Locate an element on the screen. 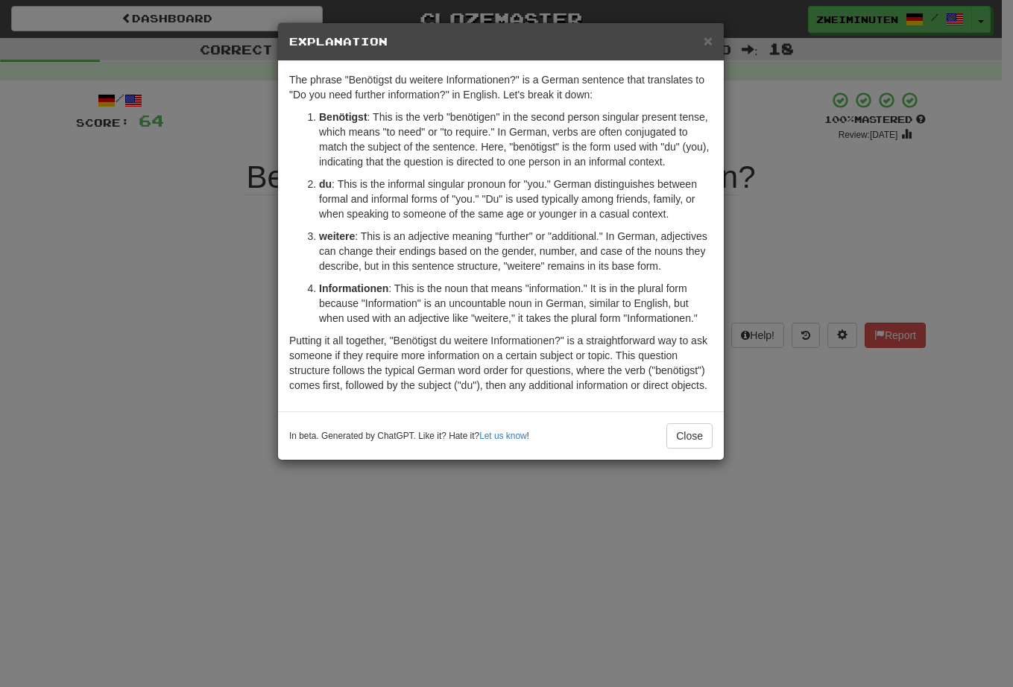  h5: Explanation is located at coordinates (501, 42).